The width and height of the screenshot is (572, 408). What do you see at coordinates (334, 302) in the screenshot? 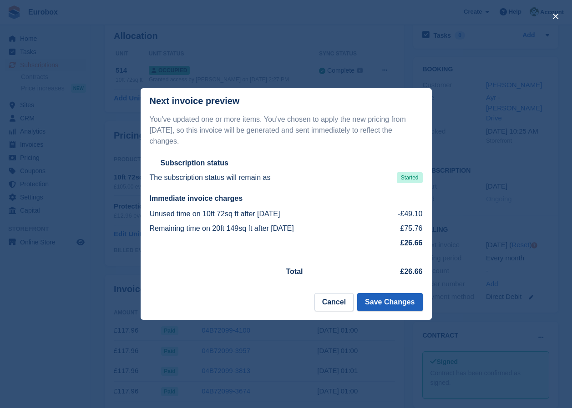
I see `button: Cancel` at bounding box center [334, 302].